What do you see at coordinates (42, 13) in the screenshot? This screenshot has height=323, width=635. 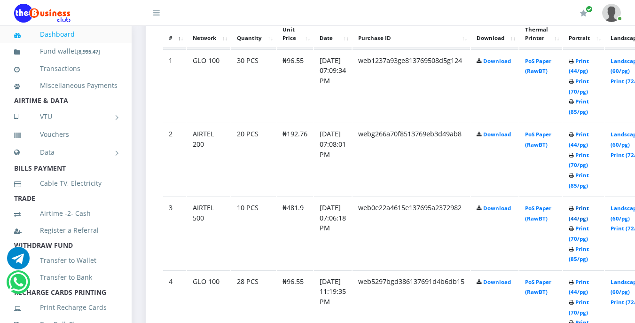 I see `img: Logo` at bounding box center [42, 13].